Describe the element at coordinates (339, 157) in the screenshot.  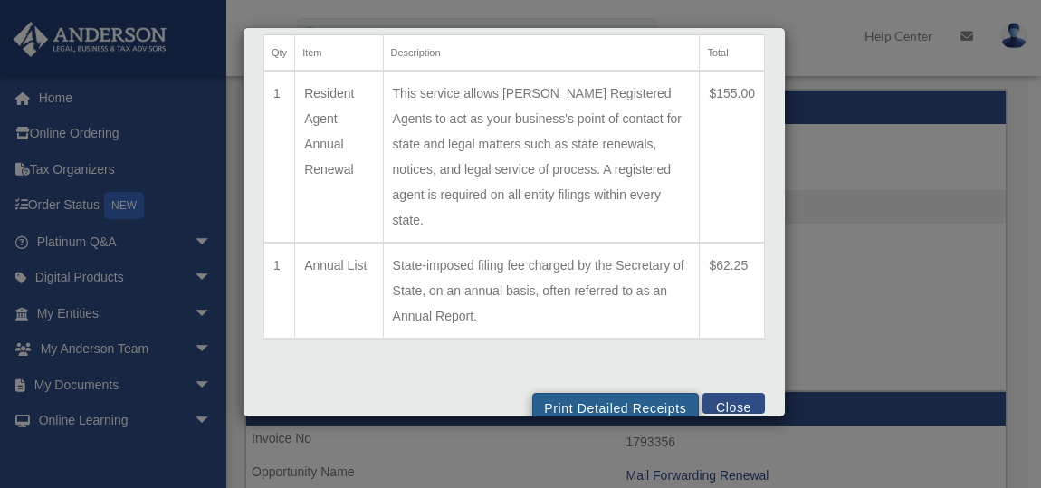
I see `td: Resident Agent Annual Renewal` at that location.